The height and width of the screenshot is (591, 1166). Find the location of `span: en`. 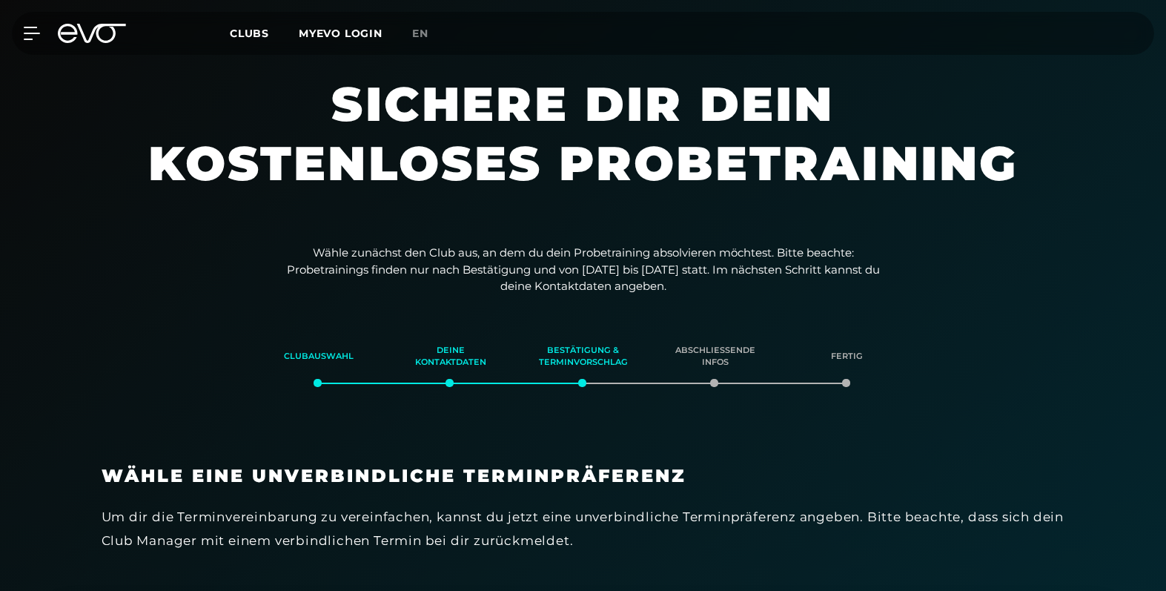

span: en is located at coordinates (420, 33).